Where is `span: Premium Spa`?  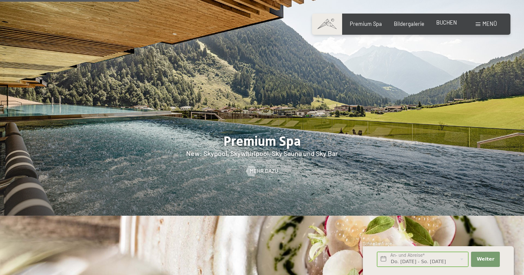
span: Premium Spa is located at coordinates (366, 24).